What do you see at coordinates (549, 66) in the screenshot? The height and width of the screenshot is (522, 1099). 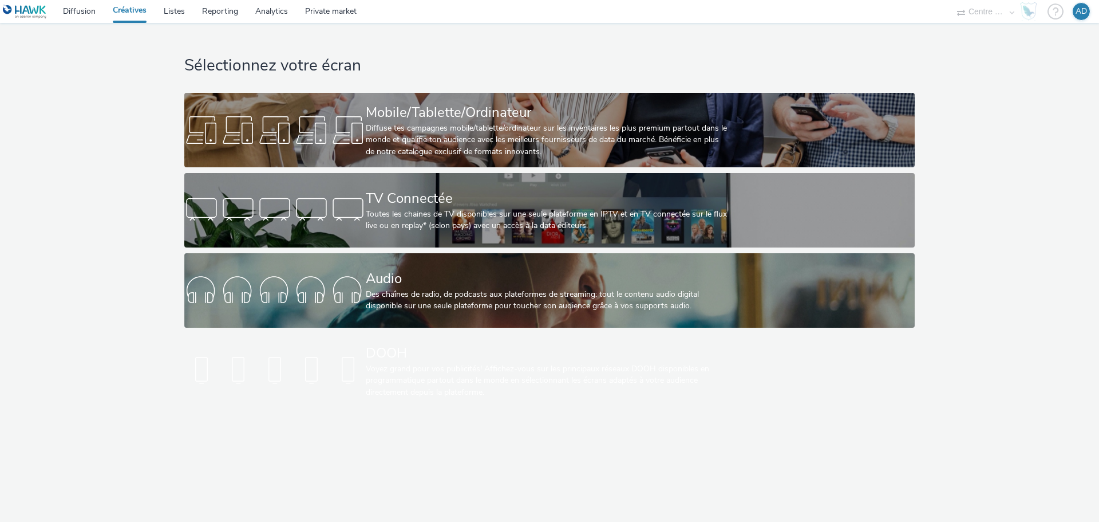 I see `h1: Sélectionnez votre écran` at bounding box center [549, 66].